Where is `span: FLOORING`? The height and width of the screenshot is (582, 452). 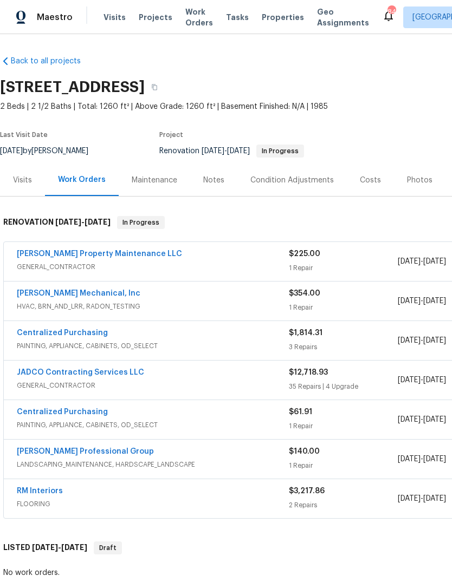
span: FLOORING is located at coordinates (153, 504).